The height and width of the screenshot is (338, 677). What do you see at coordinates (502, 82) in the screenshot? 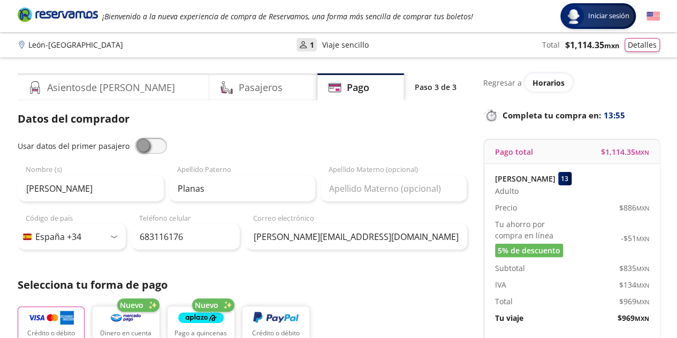
I see `p: Regresar a` at bounding box center [502, 82].